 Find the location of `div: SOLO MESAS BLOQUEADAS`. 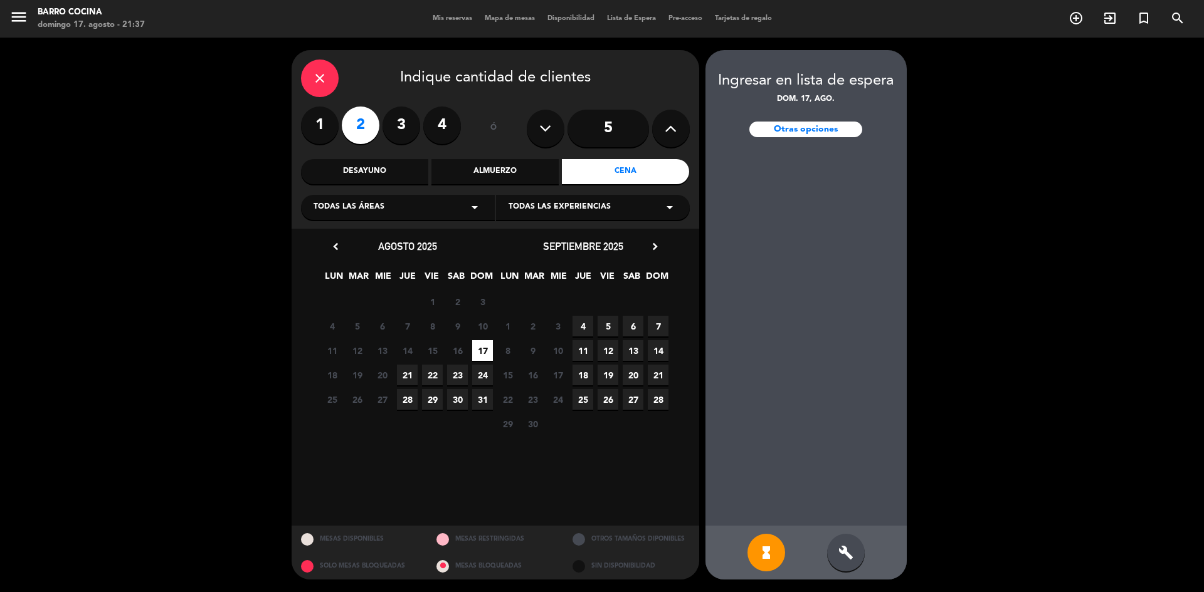

div: SOLO MESAS BLOQUEADAS is located at coordinates (359, 566).